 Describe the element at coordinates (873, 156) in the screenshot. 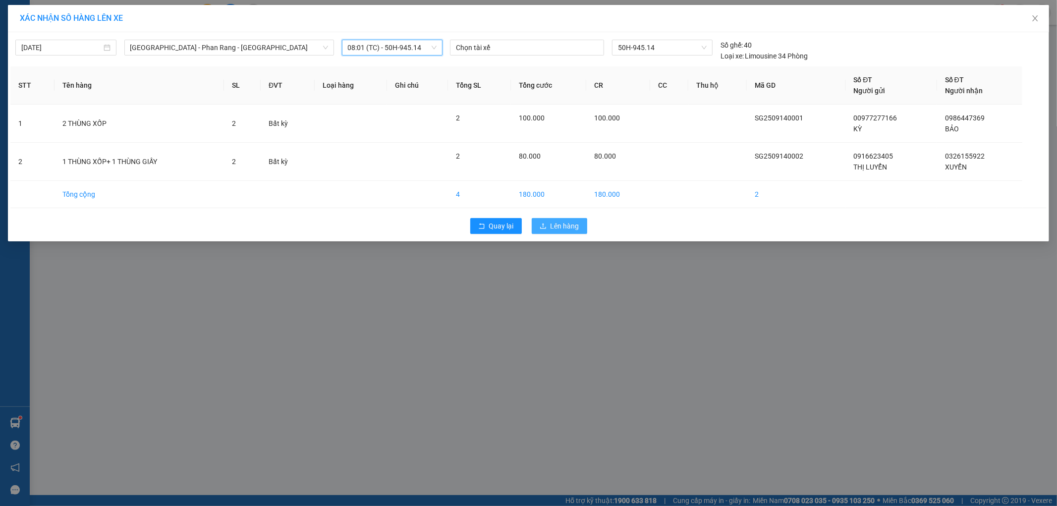

I see `span: 0916623405` at that location.